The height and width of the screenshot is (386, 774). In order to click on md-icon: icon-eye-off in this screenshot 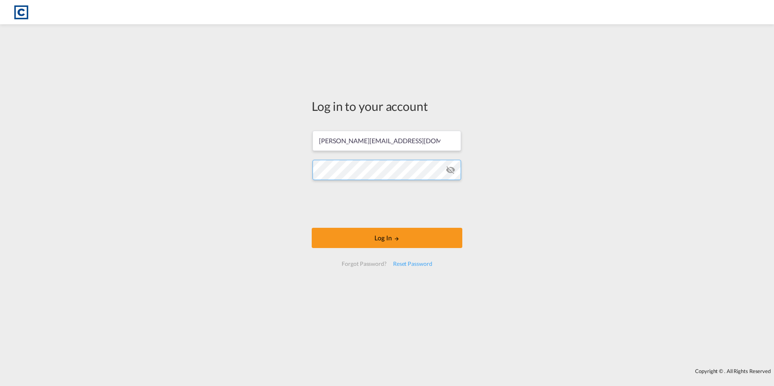, I will do `click(450, 170)`.